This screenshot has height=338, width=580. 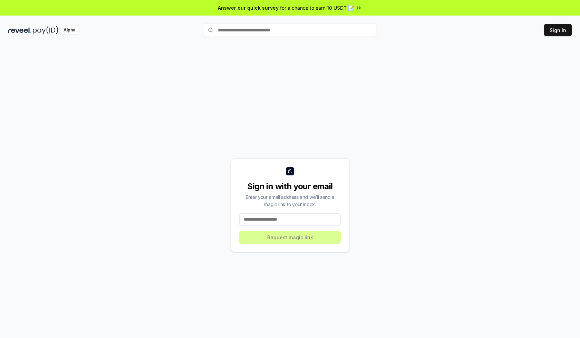 What do you see at coordinates (558, 30) in the screenshot?
I see `button: Sign In` at bounding box center [558, 30].